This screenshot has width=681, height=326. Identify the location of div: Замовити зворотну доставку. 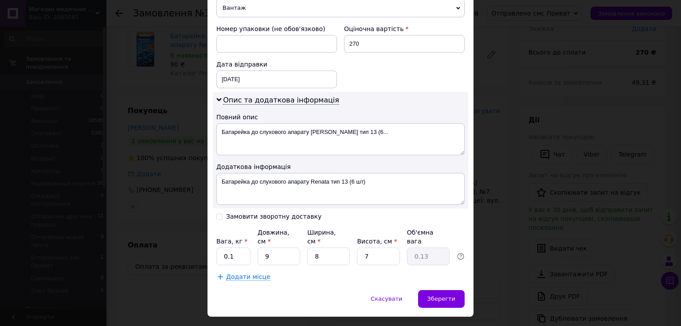
(274, 216).